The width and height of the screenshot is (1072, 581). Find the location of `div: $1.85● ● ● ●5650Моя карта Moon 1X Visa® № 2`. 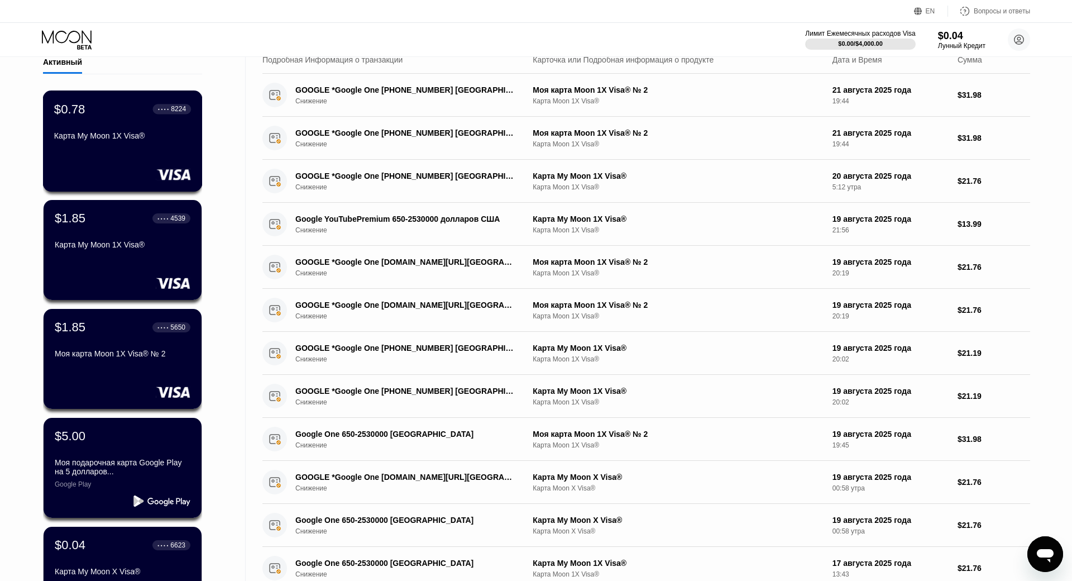

div: $1.85● ● ● ●5650Моя карта Moon 1X Visa® № 2 is located at coordinates (122, 358).